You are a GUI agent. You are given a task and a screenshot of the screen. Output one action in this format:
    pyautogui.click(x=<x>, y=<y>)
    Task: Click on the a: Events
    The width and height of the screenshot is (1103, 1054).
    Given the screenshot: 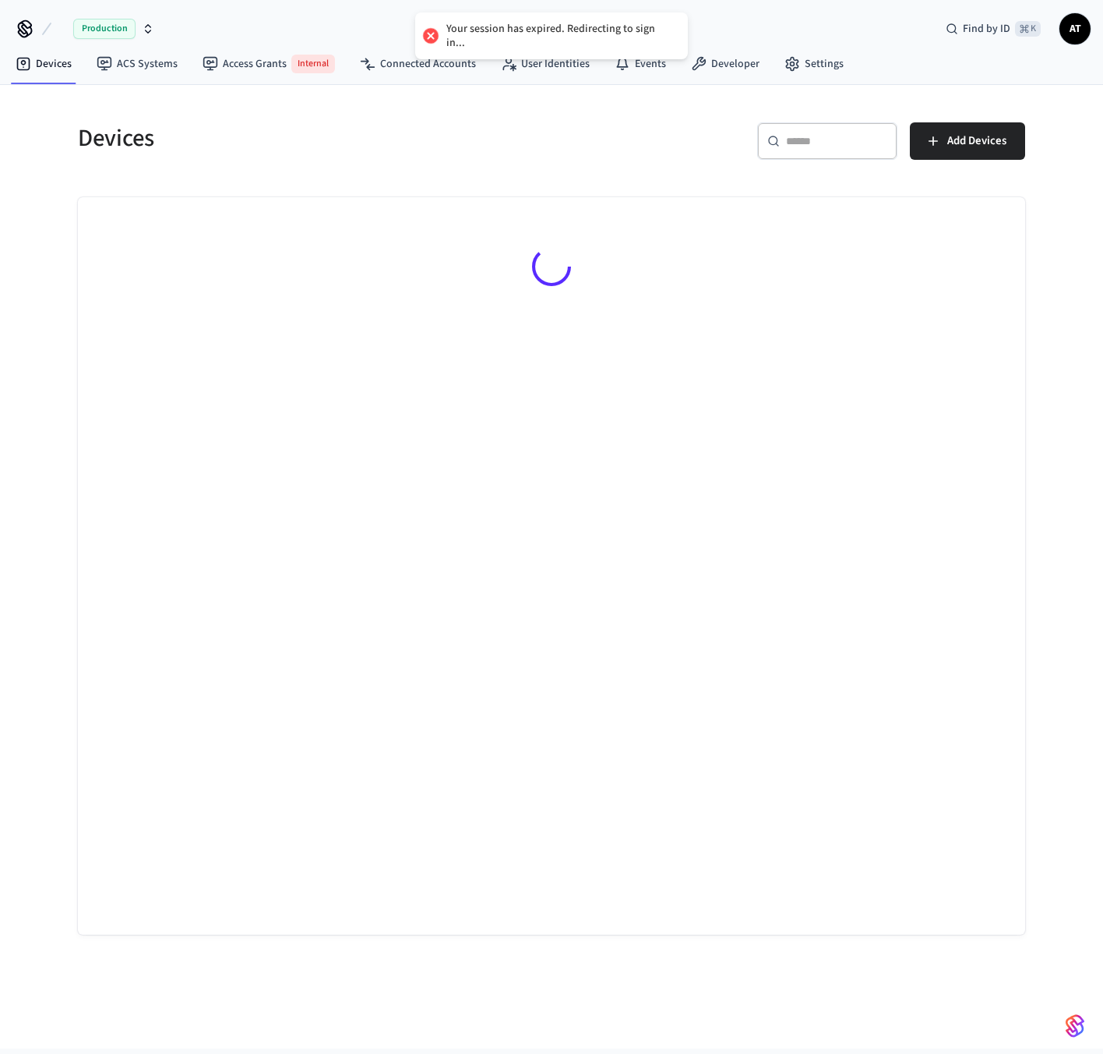 What is the action you would take?
    pyautogui.click(x=641, y=64)
    